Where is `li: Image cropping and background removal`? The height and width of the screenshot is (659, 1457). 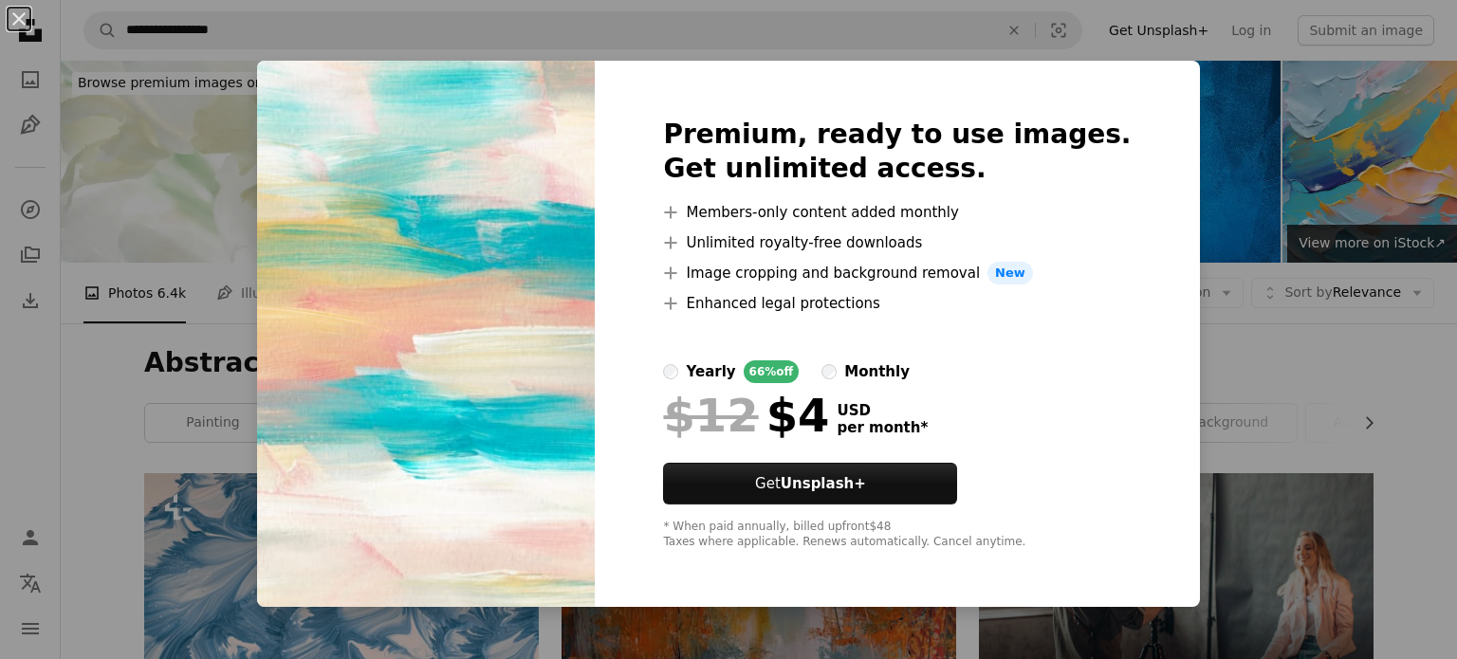
li: Image cropping and background removal is located at coordinates (896, 273).